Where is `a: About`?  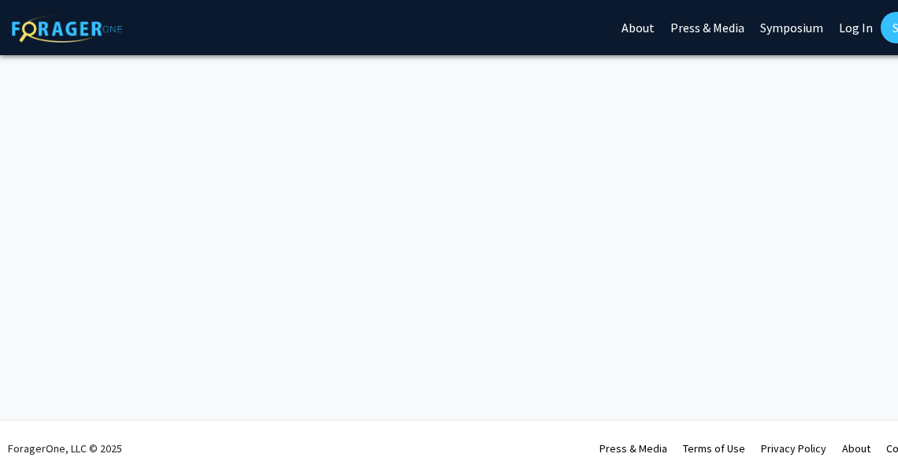
a: About is located at coordinates (856, 448).